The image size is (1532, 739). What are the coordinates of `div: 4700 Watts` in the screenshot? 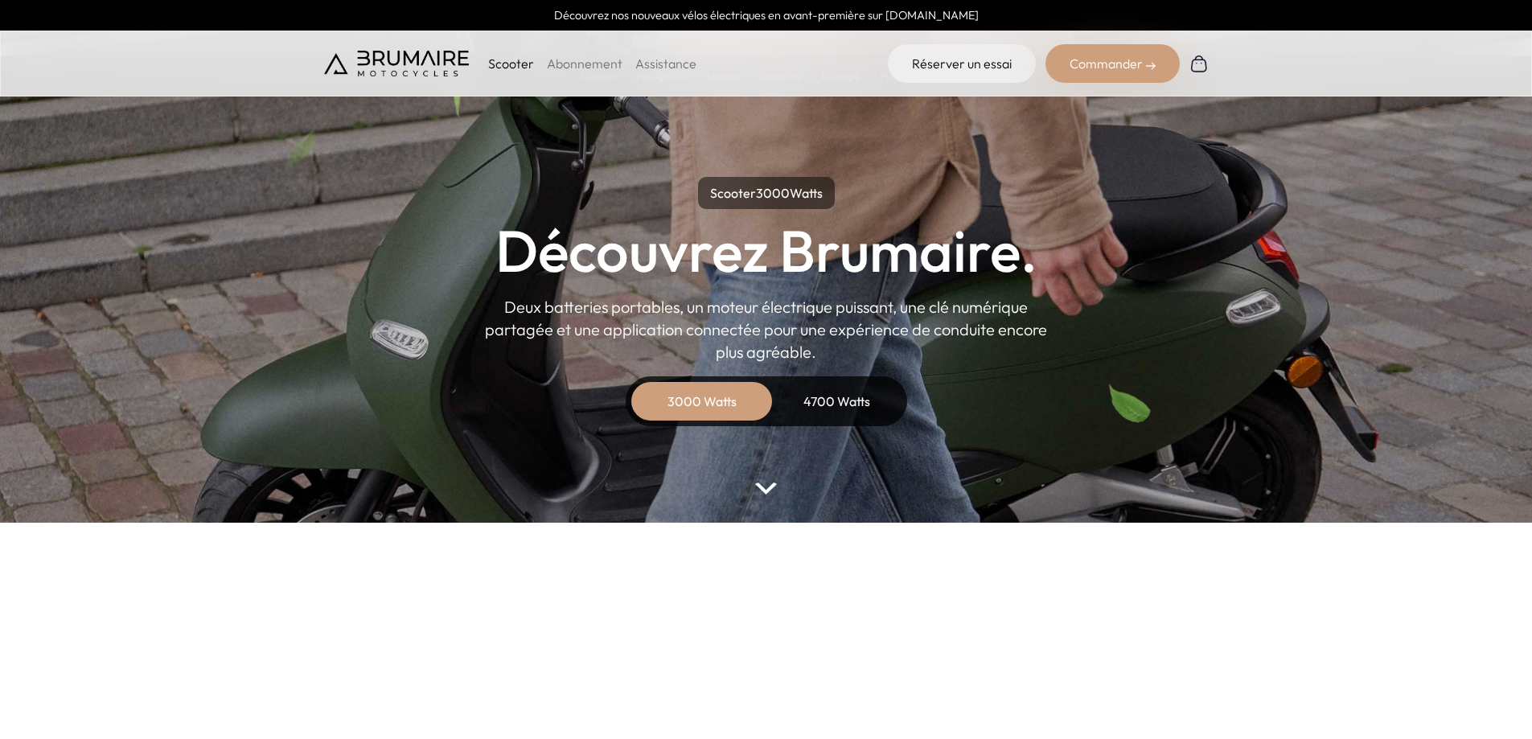 It's located at (837, 401).